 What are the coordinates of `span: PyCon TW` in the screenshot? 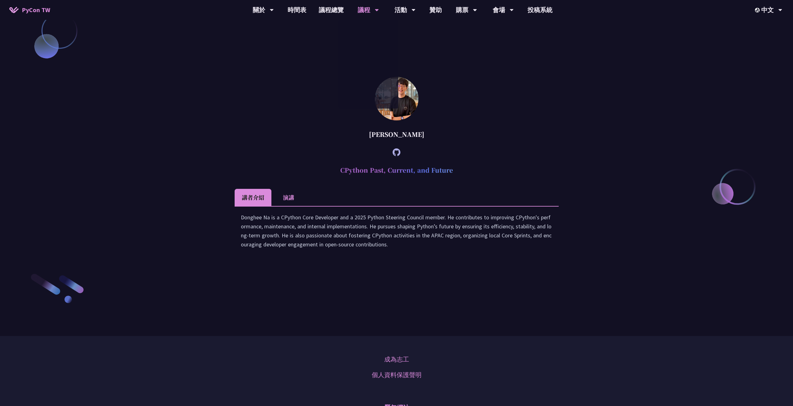 It's located at (36, 10).